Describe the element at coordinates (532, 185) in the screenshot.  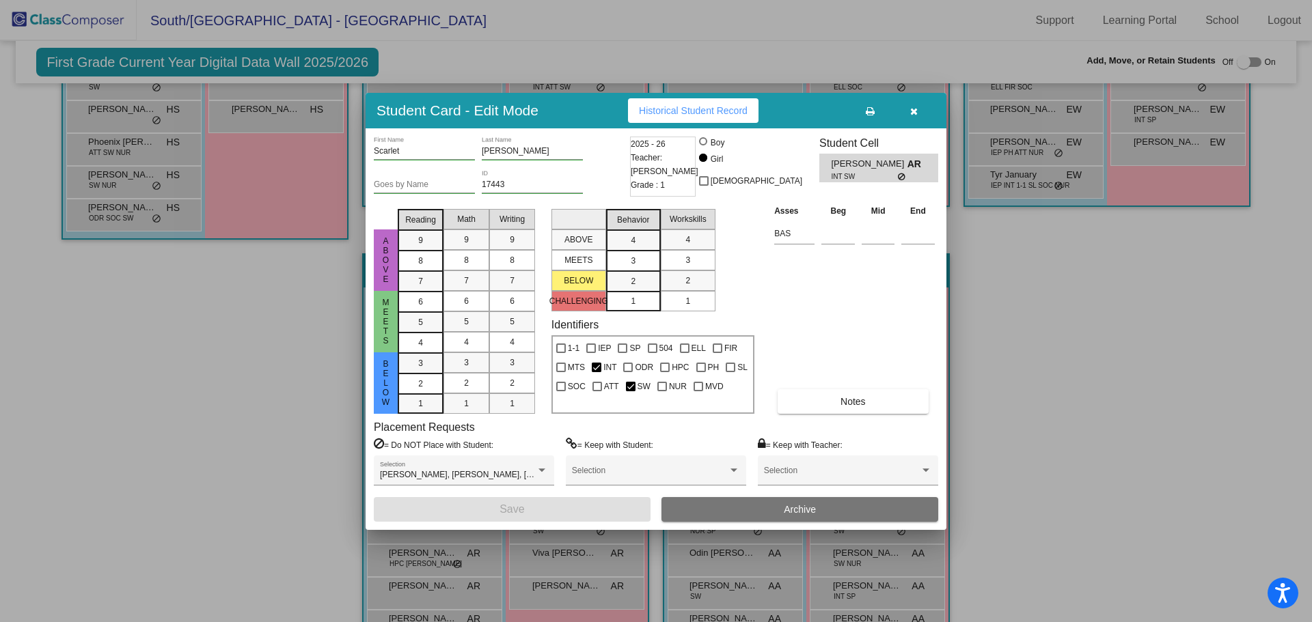
I see `input: Enter ID` at that location.